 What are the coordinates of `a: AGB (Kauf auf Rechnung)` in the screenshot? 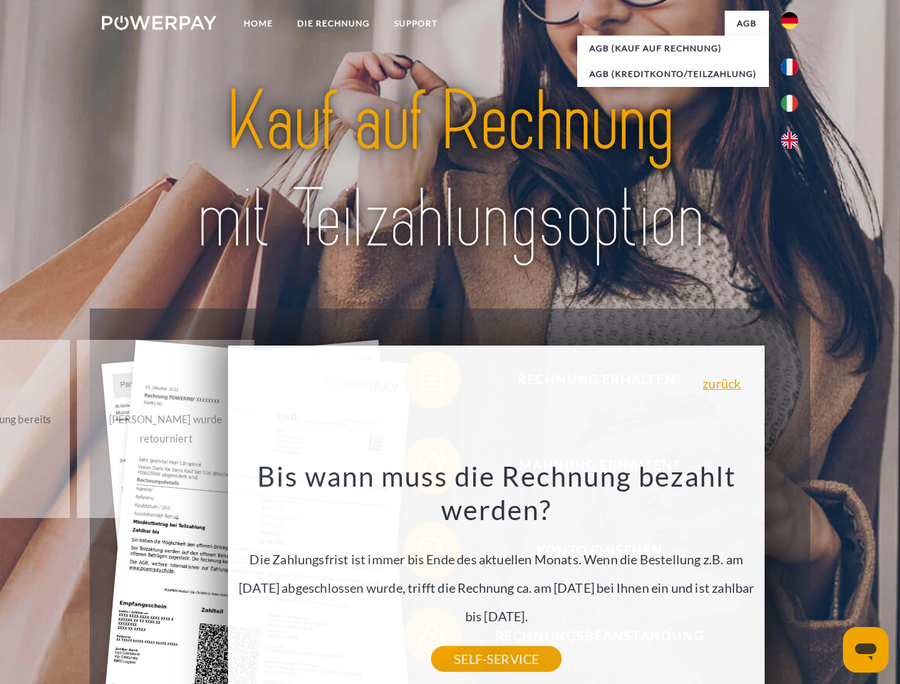 It's located at (673, 48).